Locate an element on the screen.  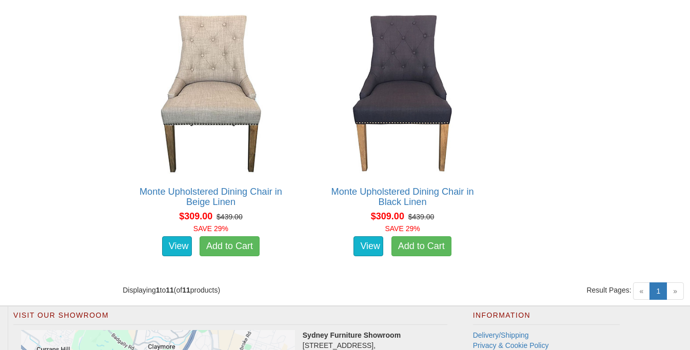
a: 1 is located at coordinates (658, 291).